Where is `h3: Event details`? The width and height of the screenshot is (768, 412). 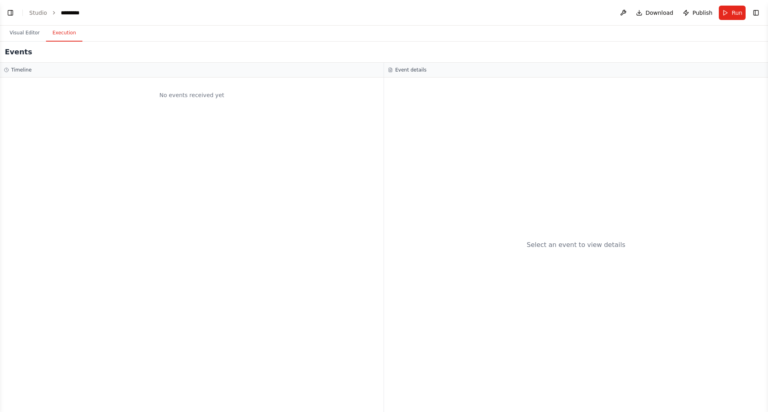
h3: Event details is located at coordinates (411, 70).